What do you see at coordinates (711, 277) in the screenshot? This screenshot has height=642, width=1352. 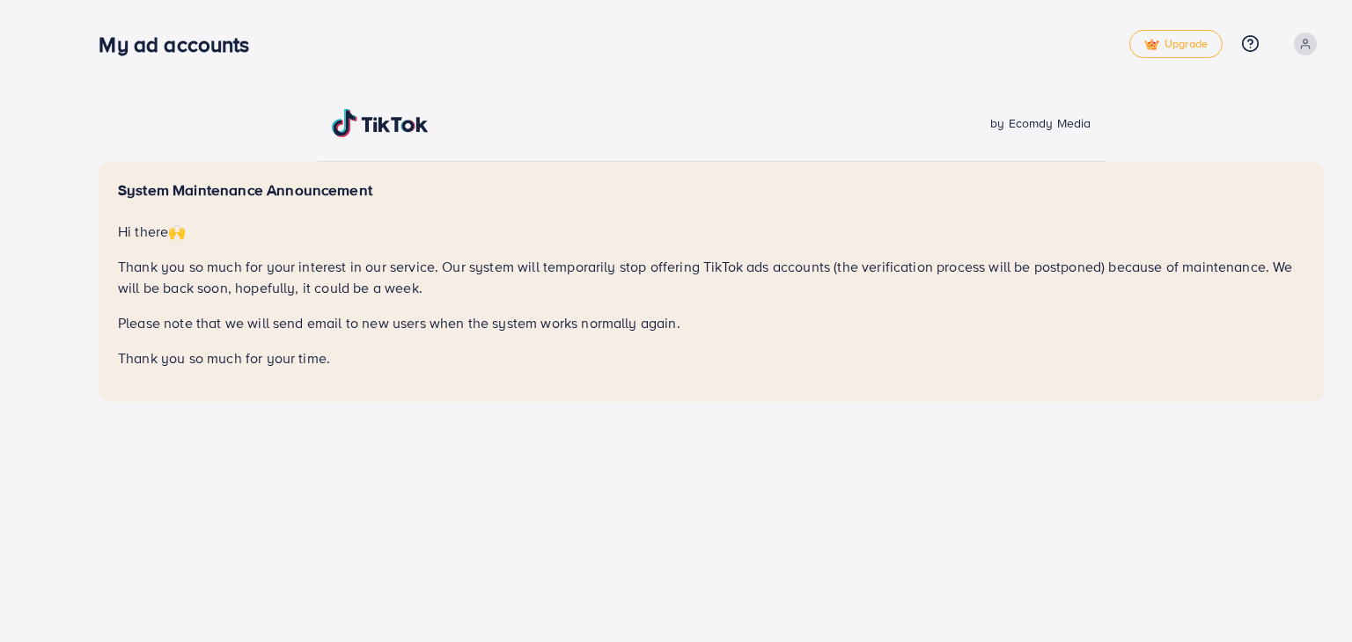 I see `p: Thank you so much for your interest in our service. Our system will temporarily stop offering Tik...` at bounding box center [711, 277].